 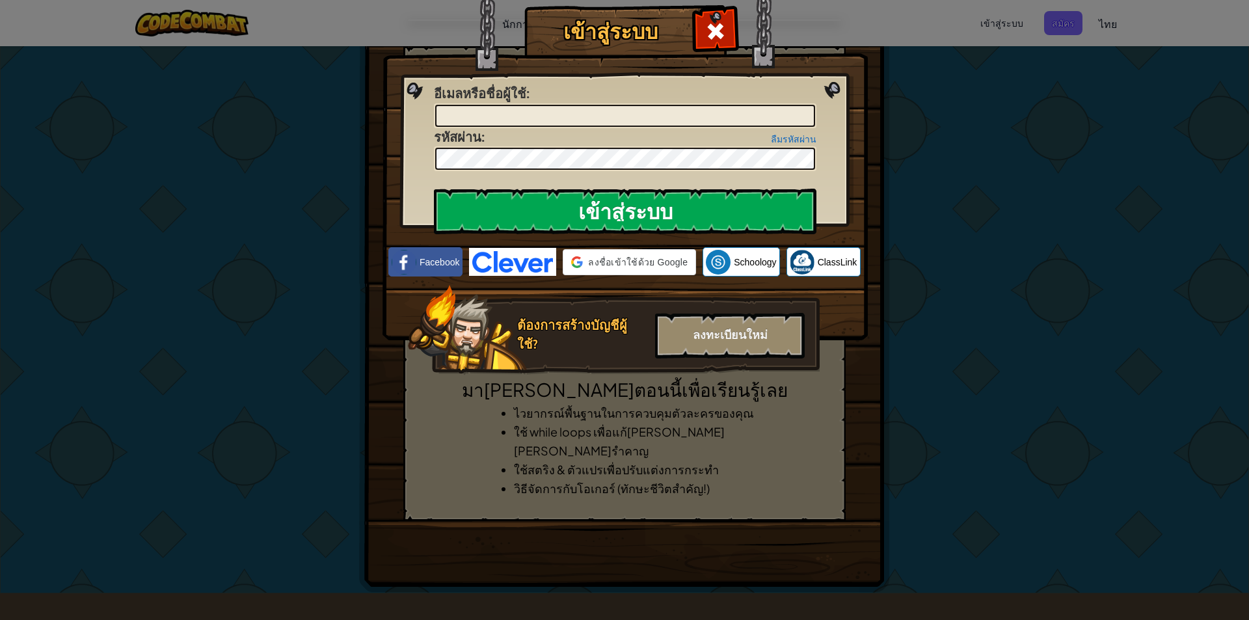 What do you see at coordinates (629, 262) in the screenshot?
I see `div: ลงชื่อเข้าใช้ด้วย Google` at bounding box center [629, 262].